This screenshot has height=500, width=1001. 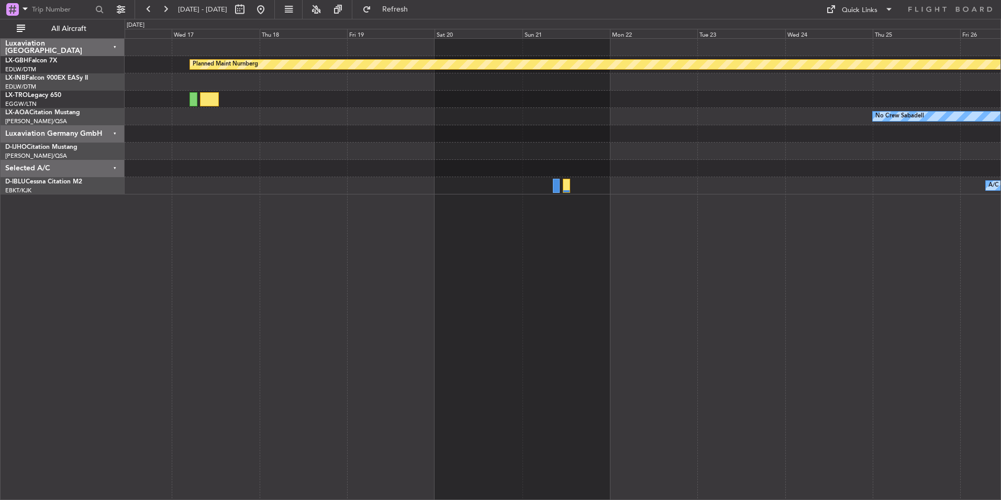 What do you see at coordinates (225, 64) in the screenshot?
I see `div: Planned Maint Nurnberg` at bounding box center [225, 64].